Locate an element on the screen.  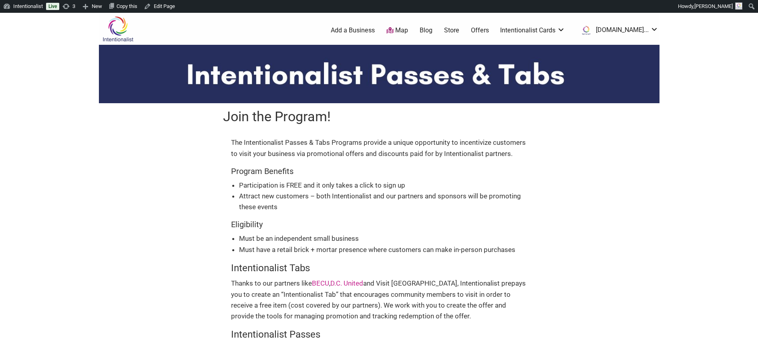
li: Attract new customers – both Intentionalist and our partners and sponsors will be promoting these... is located at coordinates (383, 202).